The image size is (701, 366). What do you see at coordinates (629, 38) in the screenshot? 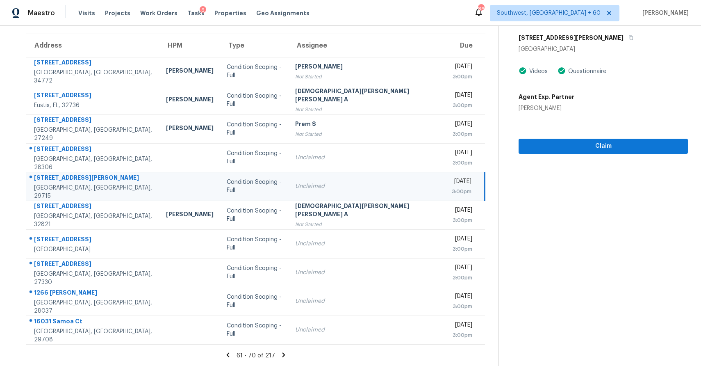
I see `button: Copy Address` at bounding box center [629, 38].